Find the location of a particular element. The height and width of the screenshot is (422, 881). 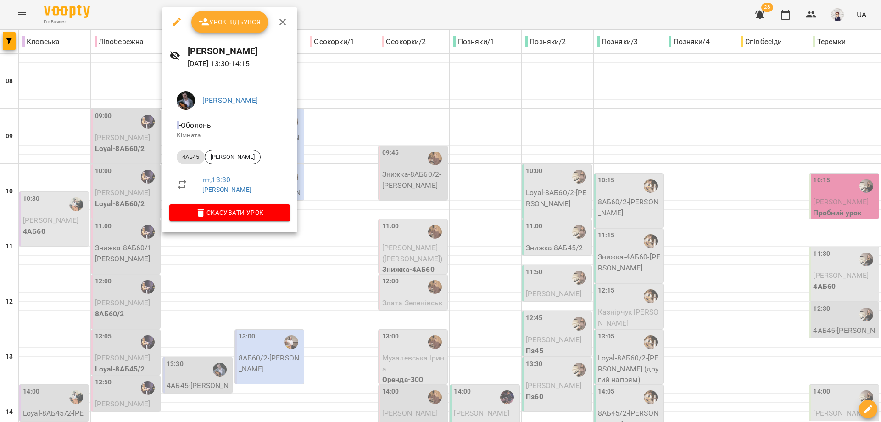

span: - Оболонь is located at coordinates (195, 125).